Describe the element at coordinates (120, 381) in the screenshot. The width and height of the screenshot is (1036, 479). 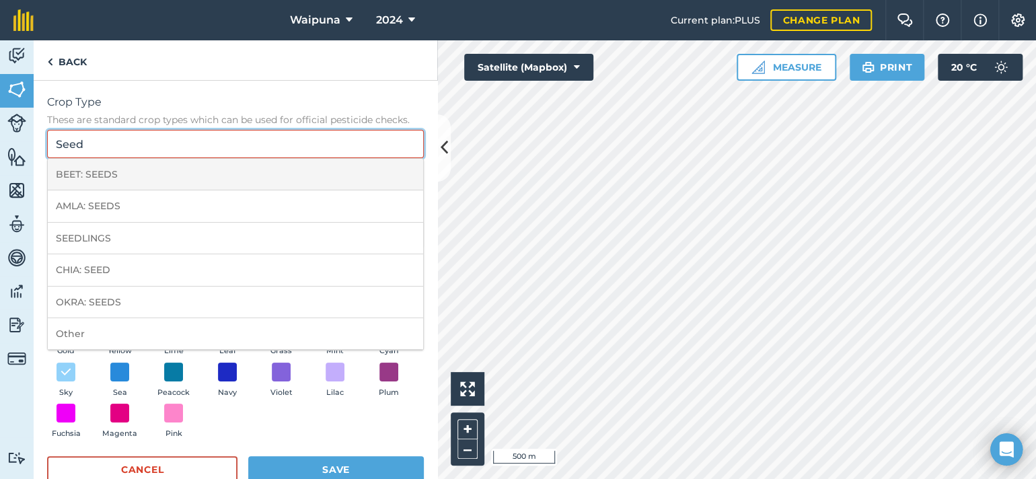
I see `button: Sea` at that location.